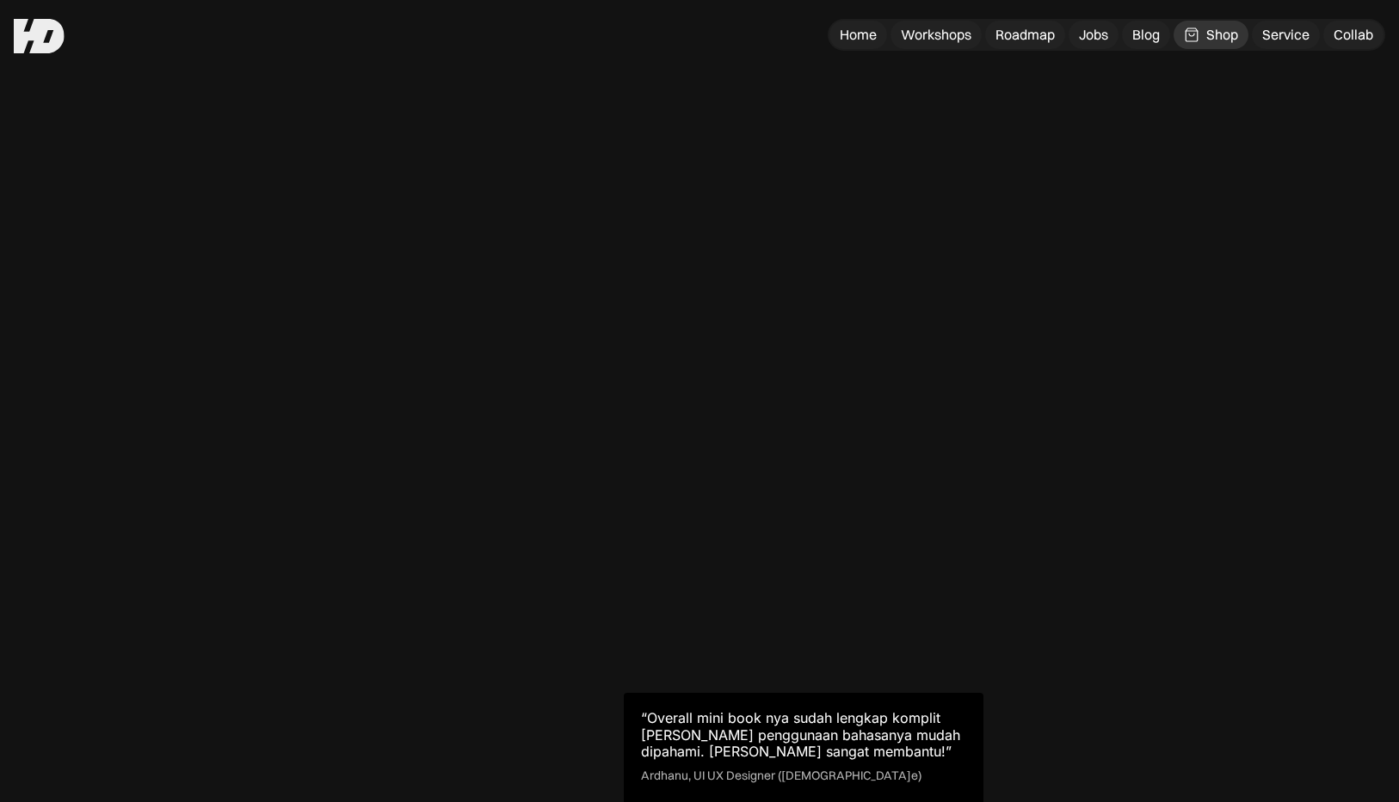 This screenshot has height=802, width=1399. I want to click on a: Shop, so click(1210, 34).